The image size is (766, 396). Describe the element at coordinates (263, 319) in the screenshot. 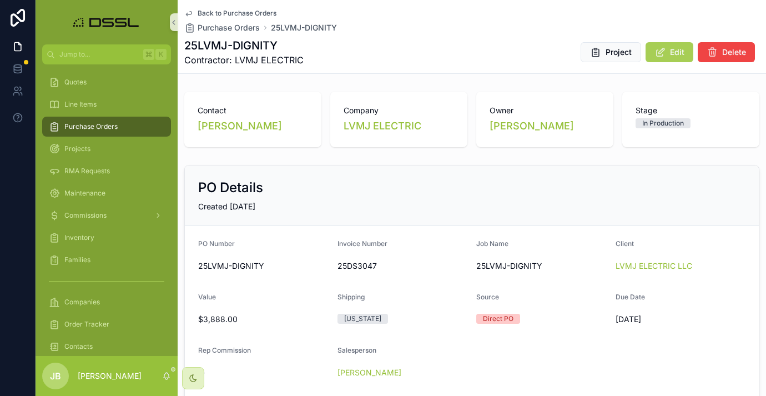

I see `span: $3,888.00` at that location.